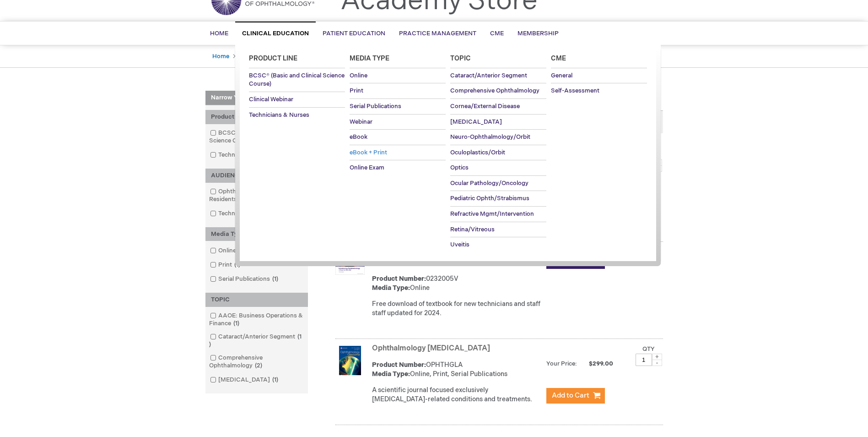 Image resolution: width=868 pixels, height=437 pixels. What do you see at coordinates (562, 363) in the screenshot?
I see `strong: Your Price:` at bounding box center [562, 363].